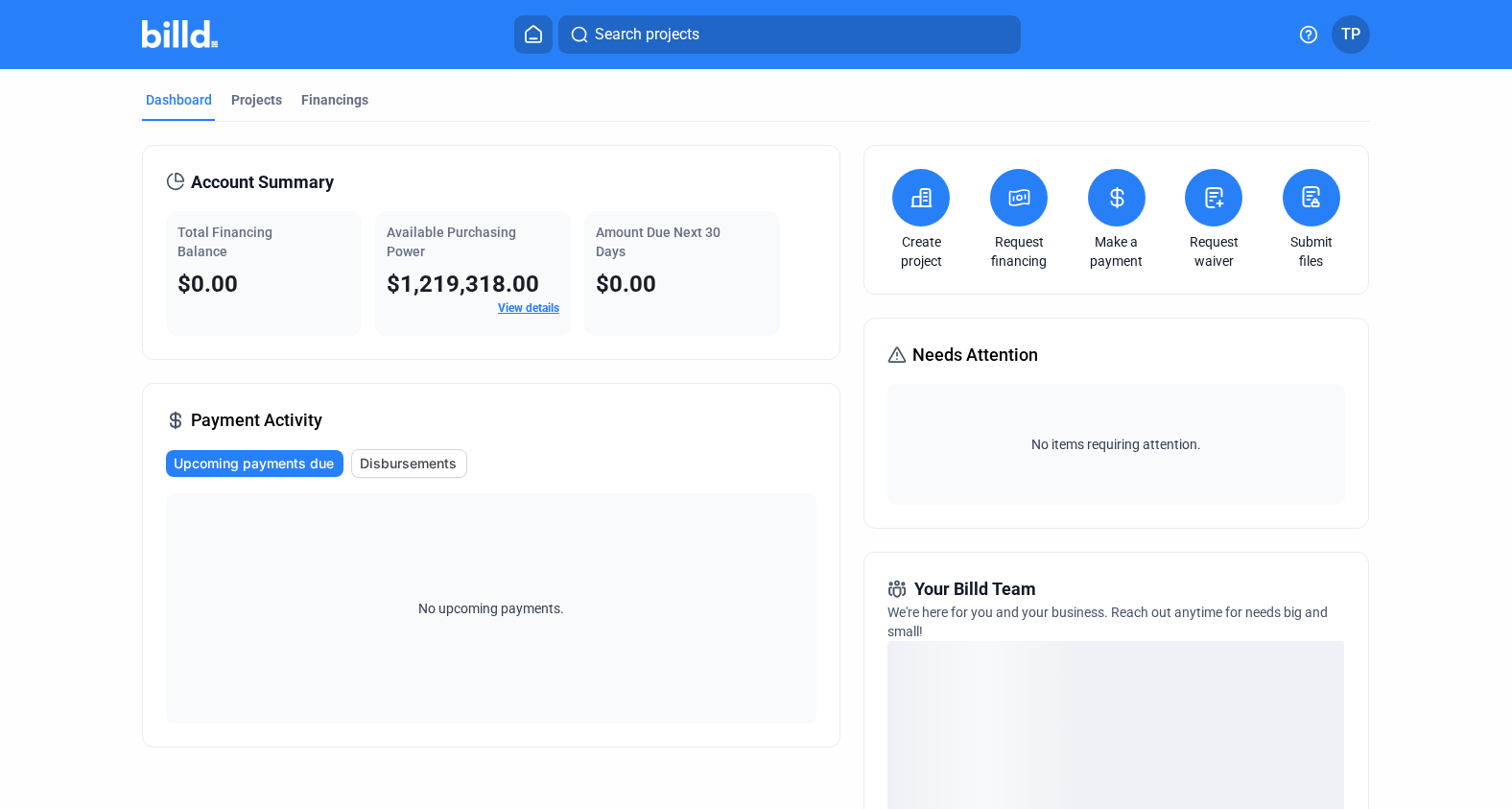 This screenshot has width=1512, height=809. What do you see at coordinates (1351, 35) in the screenshot?
I see `button: TP` at bounding box center [1351, 35].